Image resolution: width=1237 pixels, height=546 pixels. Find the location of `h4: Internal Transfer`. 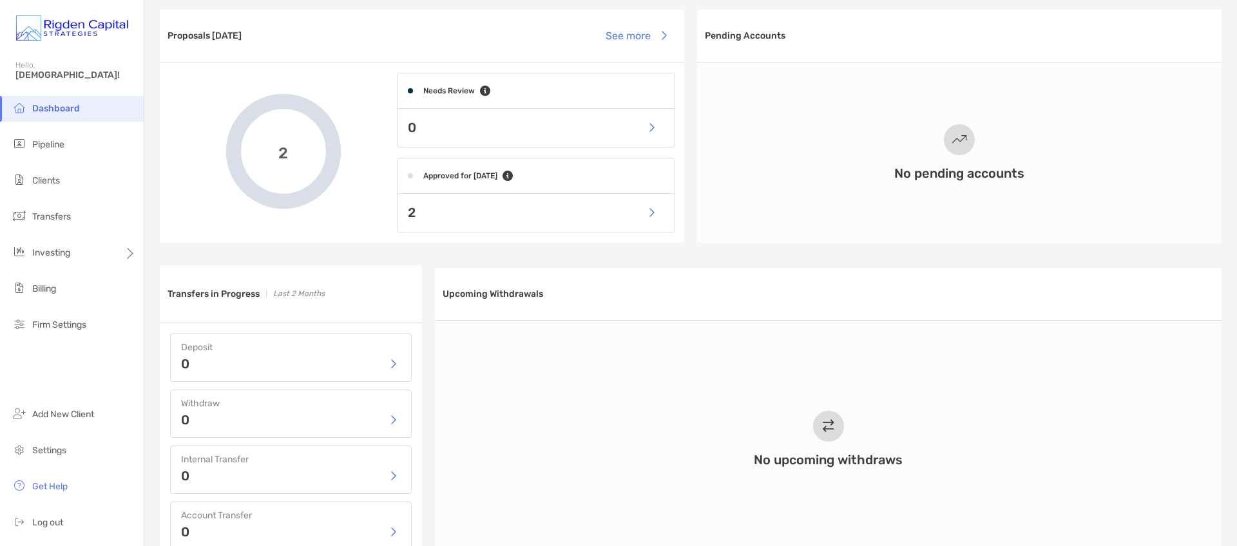

h4: Internal Transfer is located at coordinates (290, 459).